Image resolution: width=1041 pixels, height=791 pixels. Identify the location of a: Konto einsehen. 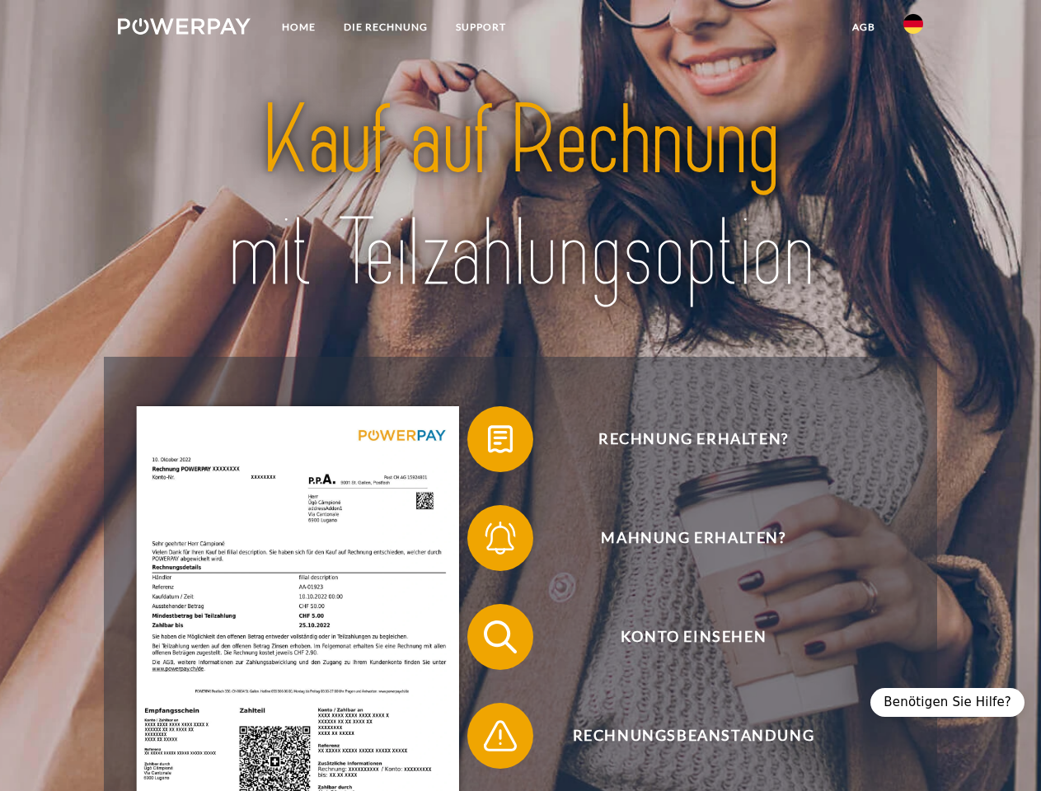
(681, 637).